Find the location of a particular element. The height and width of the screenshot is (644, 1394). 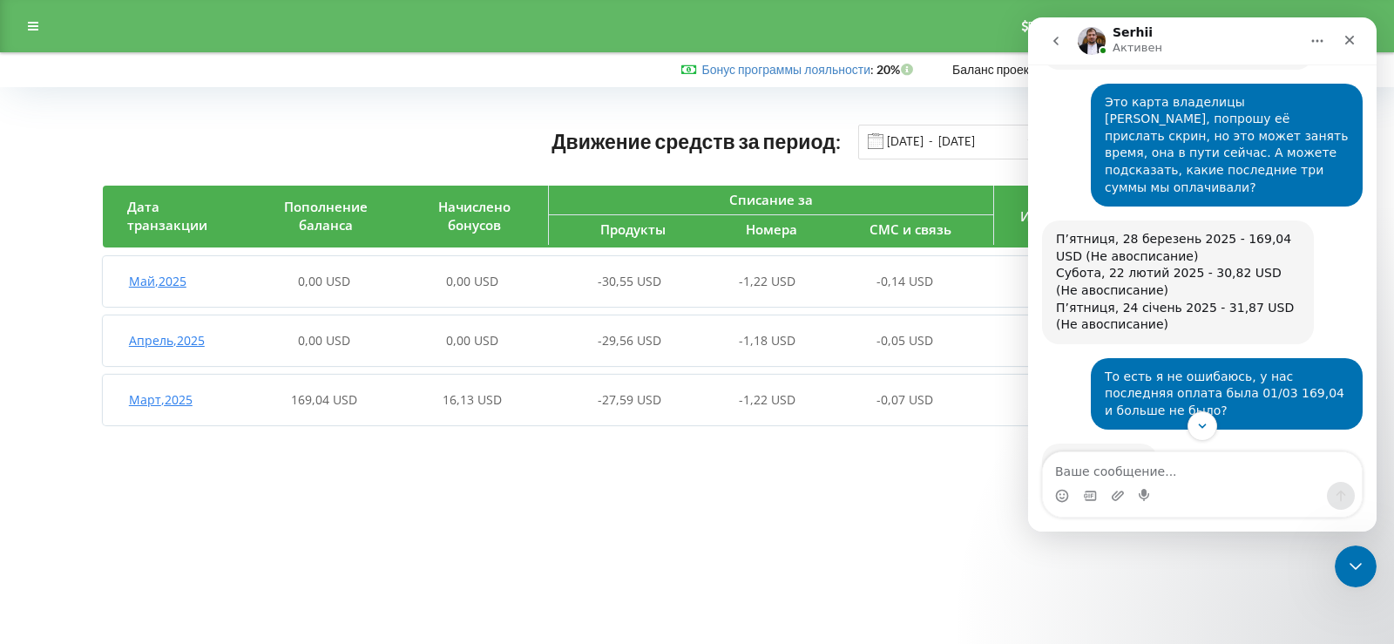

span: -0,14 USD is located at coordinates (905, 281).